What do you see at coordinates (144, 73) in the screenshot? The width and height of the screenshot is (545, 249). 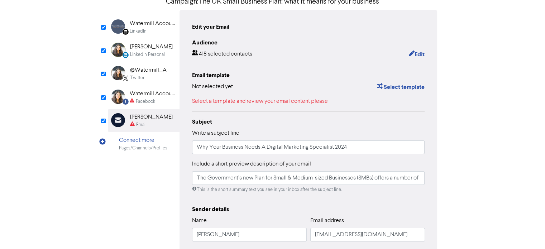 I see `div: Twitter@Watermill_ATwitter` at bounding box center [144, 73].